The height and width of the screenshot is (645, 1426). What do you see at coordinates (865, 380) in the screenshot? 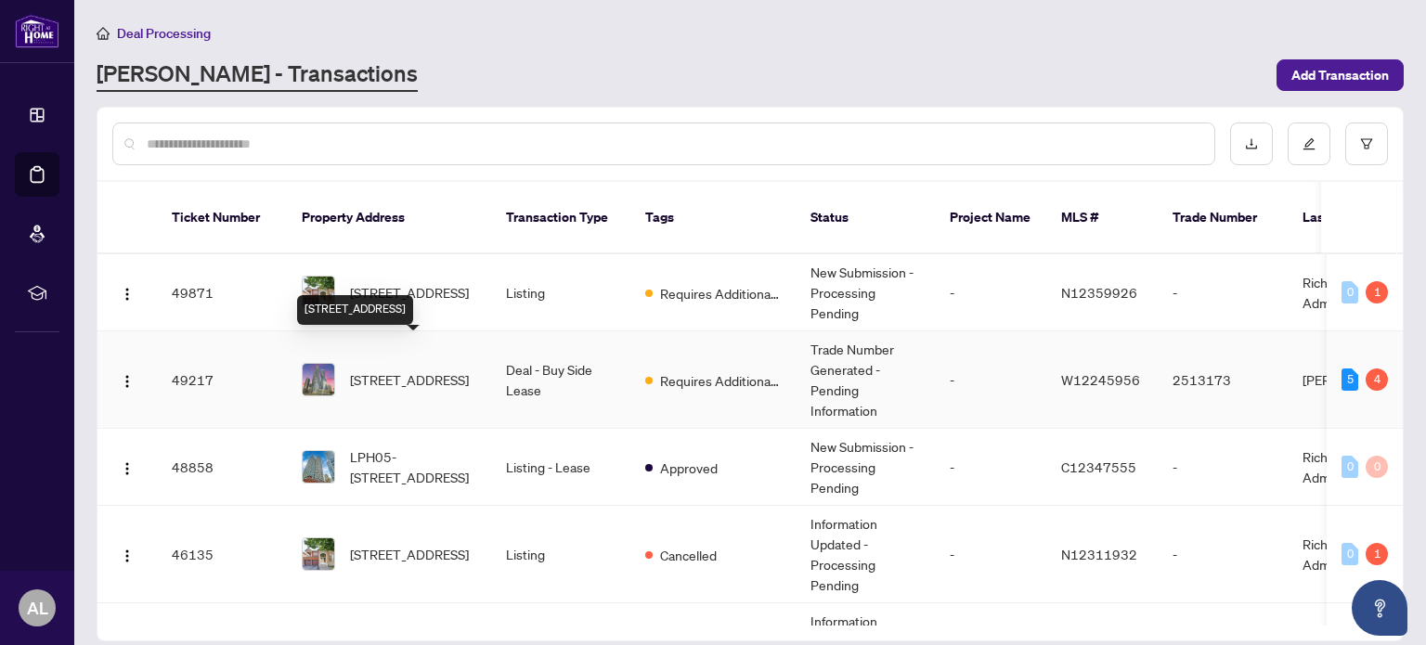
I see `td: Trade Number Generated - Pending Information` at bounding box center [865, 380].